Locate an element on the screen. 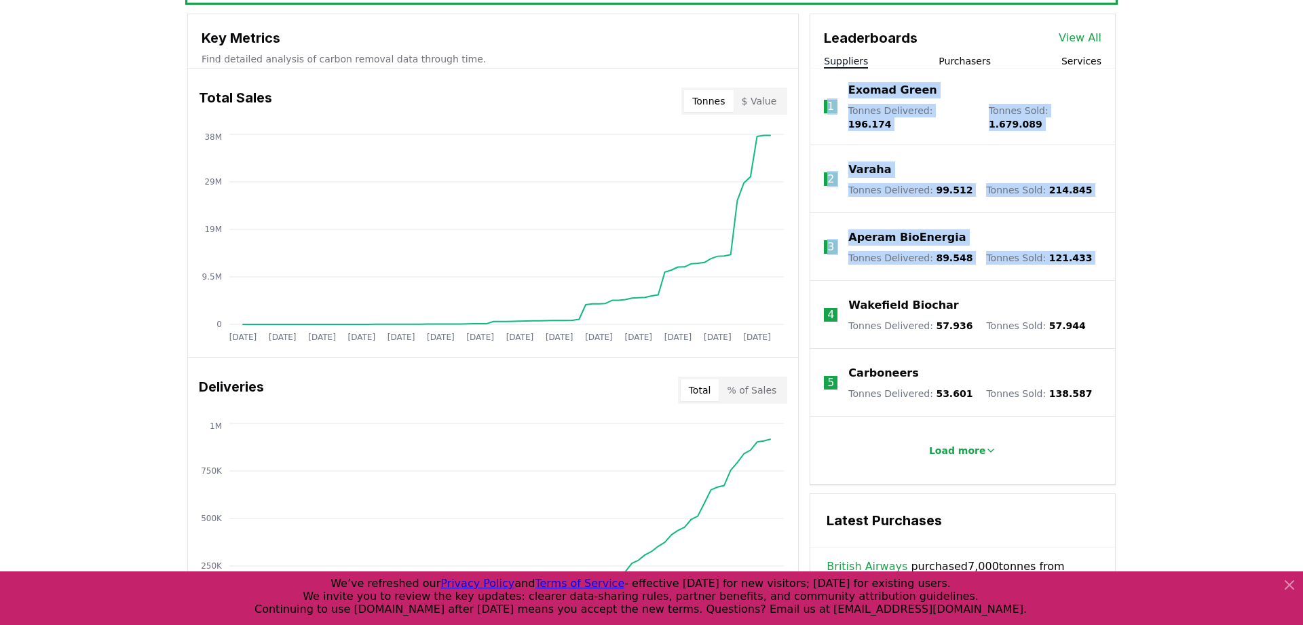  tspan: 1M is located at coordinates (216, 426).